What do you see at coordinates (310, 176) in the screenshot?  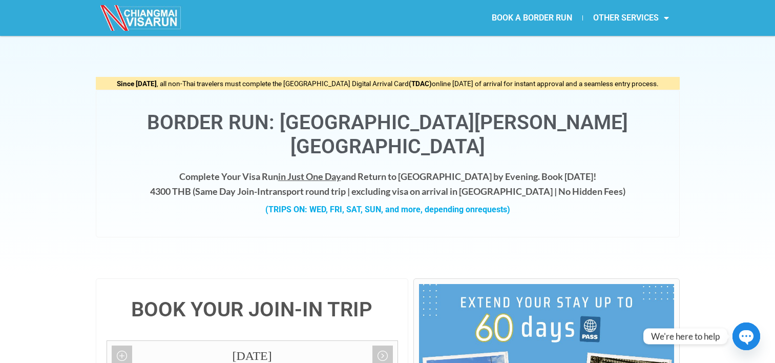 I see `span: in Just One Day` at bounding box center [310, 176].